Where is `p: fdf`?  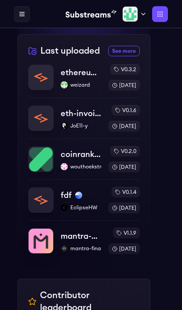 p: fdf is located at coordinates (66, 195).